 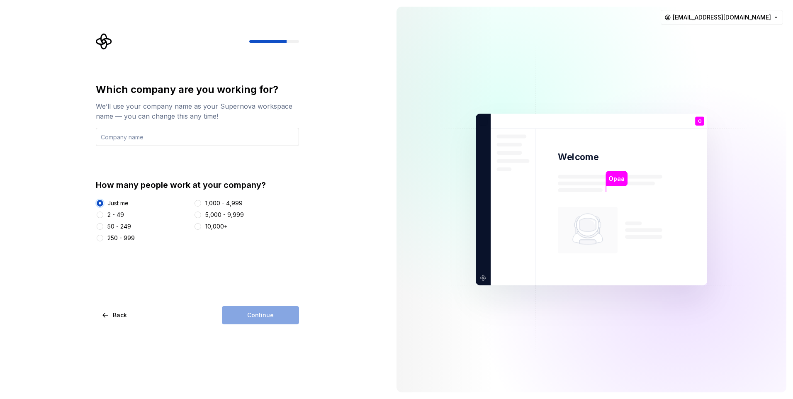 I want to click on div: 10,000+, so click(x=216, y=226).